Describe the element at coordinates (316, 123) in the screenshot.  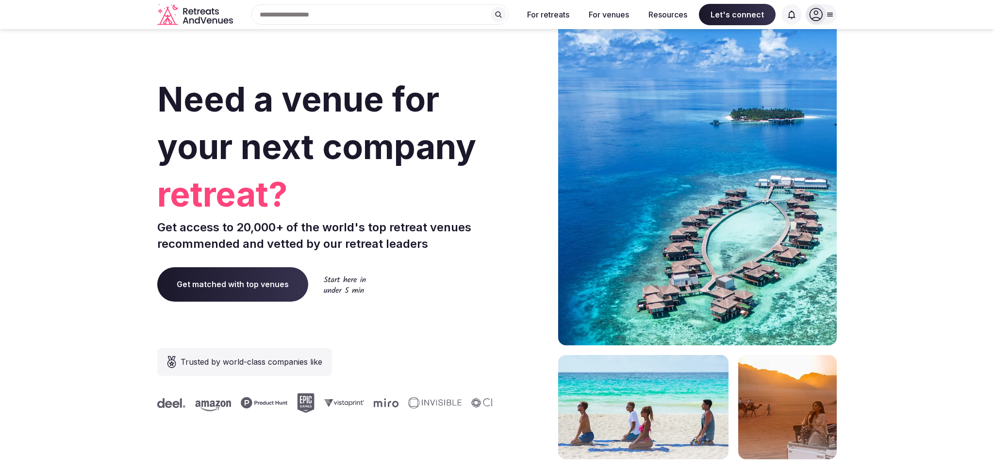
I see `span: Need a venue for your next company` at that location.